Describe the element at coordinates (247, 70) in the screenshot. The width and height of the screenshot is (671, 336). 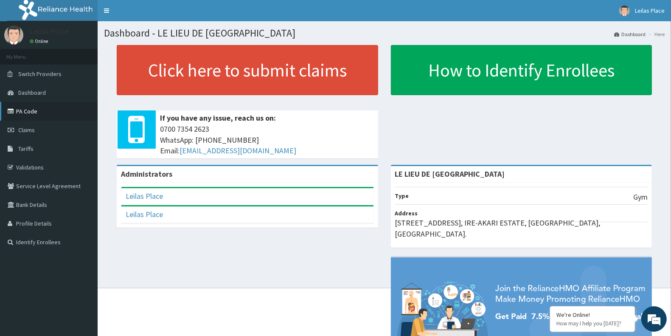
I see `a: Click here to submit claims` at that location.